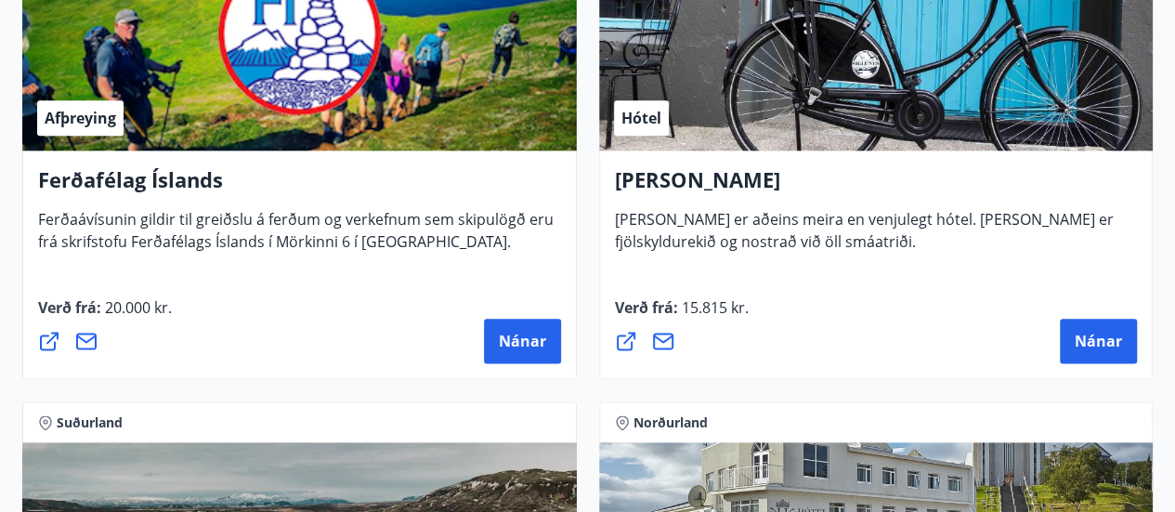  Describe the element at coordinates (80, 118) in the screenshot. I see `span: Afþreying` at that location.